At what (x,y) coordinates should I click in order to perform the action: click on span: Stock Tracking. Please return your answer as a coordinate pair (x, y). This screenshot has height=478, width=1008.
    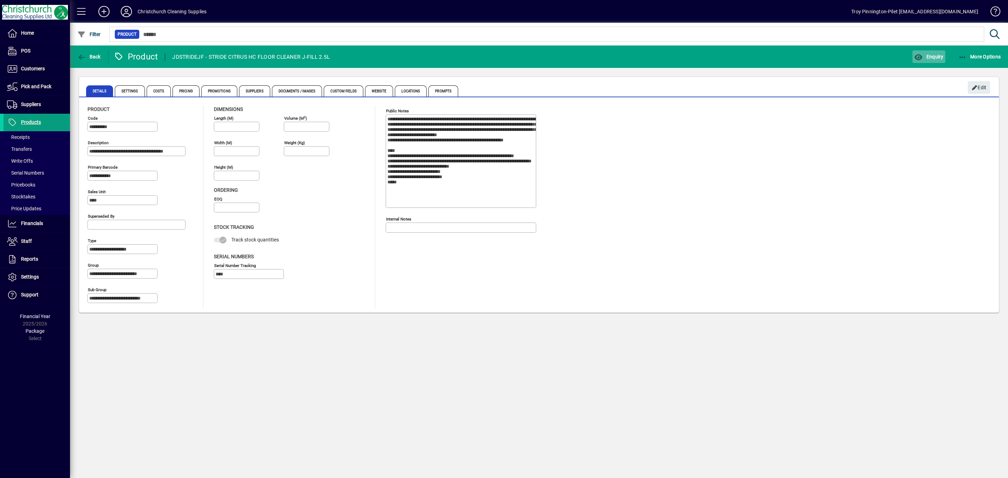
    Looking at the image, I should click on (234, 227).